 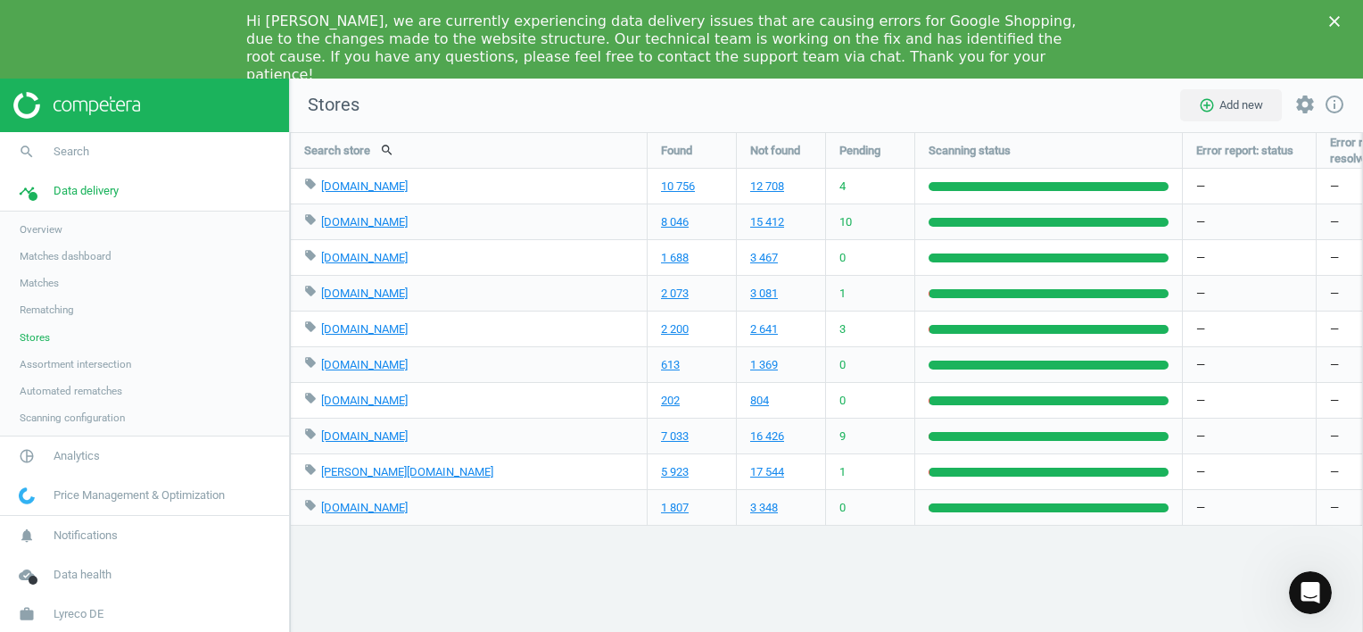 What do you see at coordinates (79, 614) in the screenshot?
I see `span: Lyreco DE` at bounding box center [79, 614].